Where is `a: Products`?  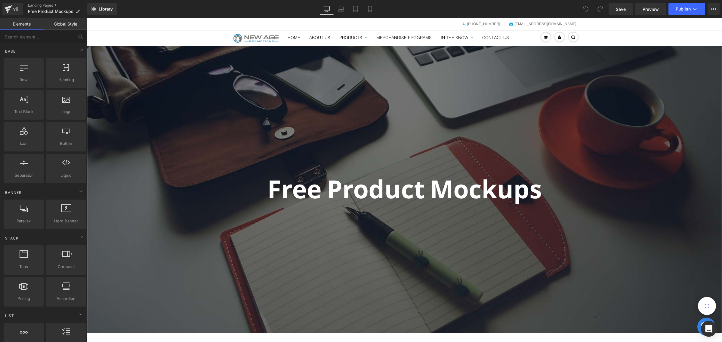 a: Products is located at coordinates (266, 20).